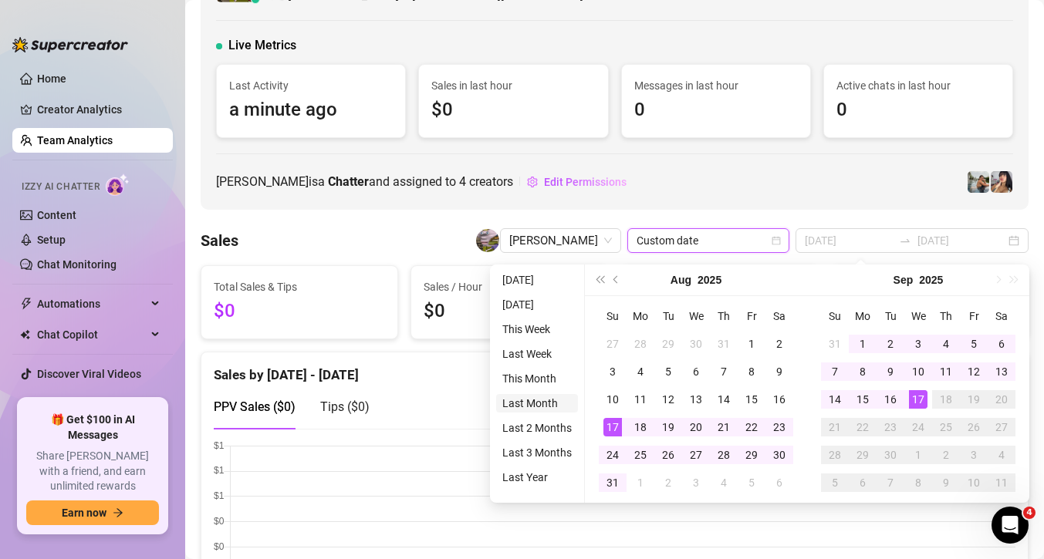 The width and height of the screenshot is (1044, 559). Describe the element at coordinates (680, 280) in the screenshot. I see `button: Choose a month` at that location.